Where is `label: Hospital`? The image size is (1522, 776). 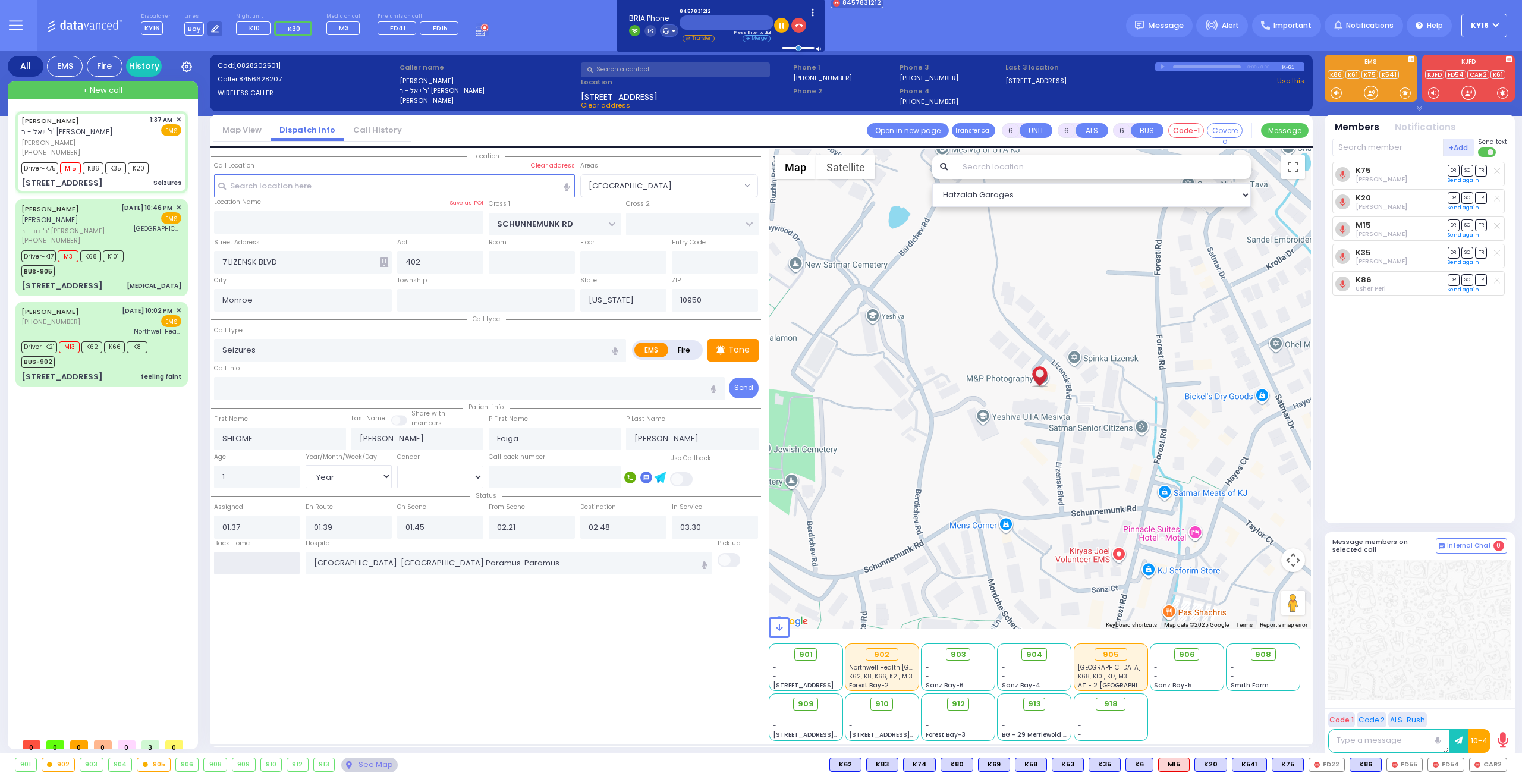
label: Hospital is located at coordinates (319, 544).